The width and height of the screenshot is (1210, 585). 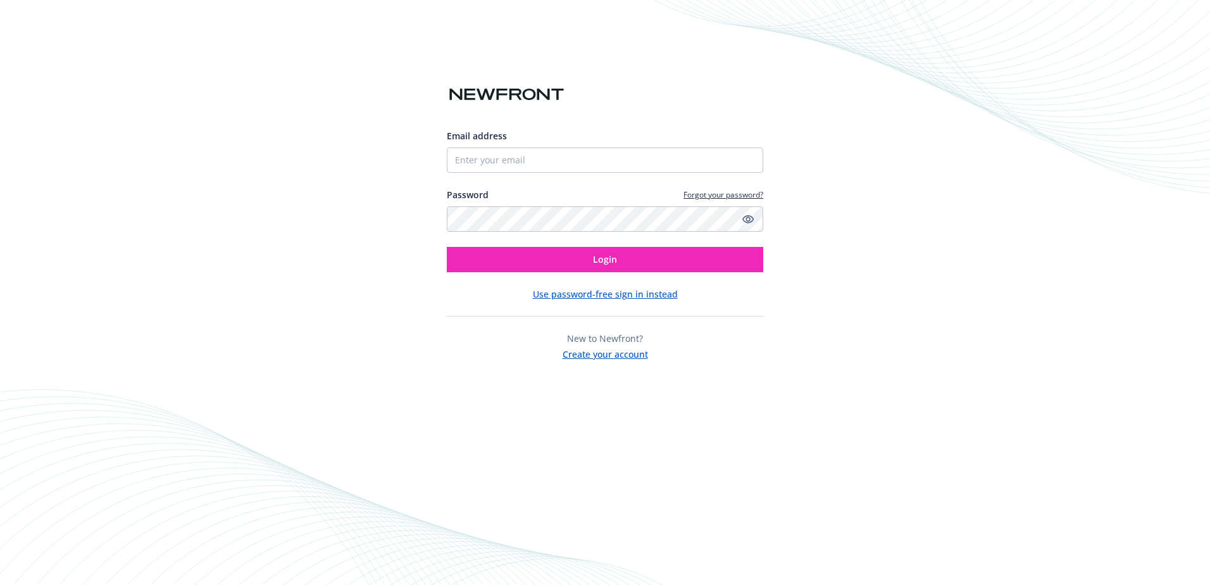 I want to click on a: Show password, so click(x=748, y=219).